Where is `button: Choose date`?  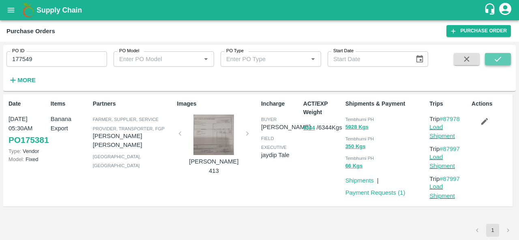 button: Choose date is located at coordinates (419, 59).